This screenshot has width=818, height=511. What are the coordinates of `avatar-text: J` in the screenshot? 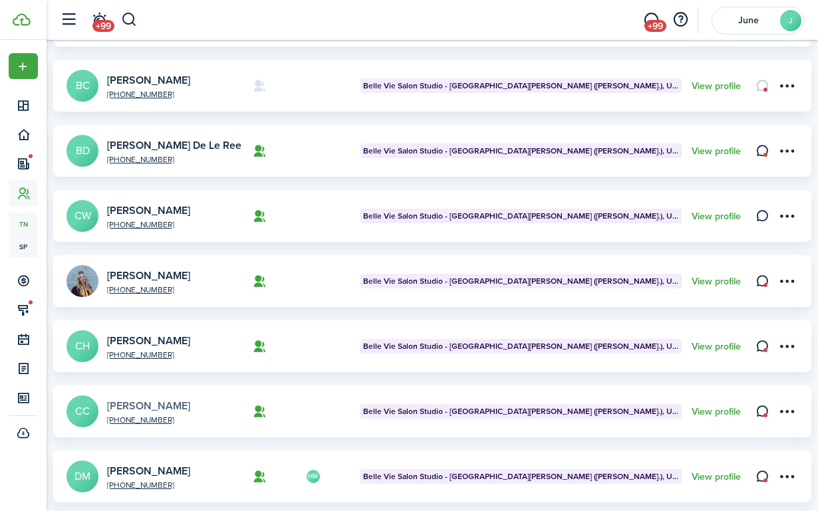 It's located at (791, 21).